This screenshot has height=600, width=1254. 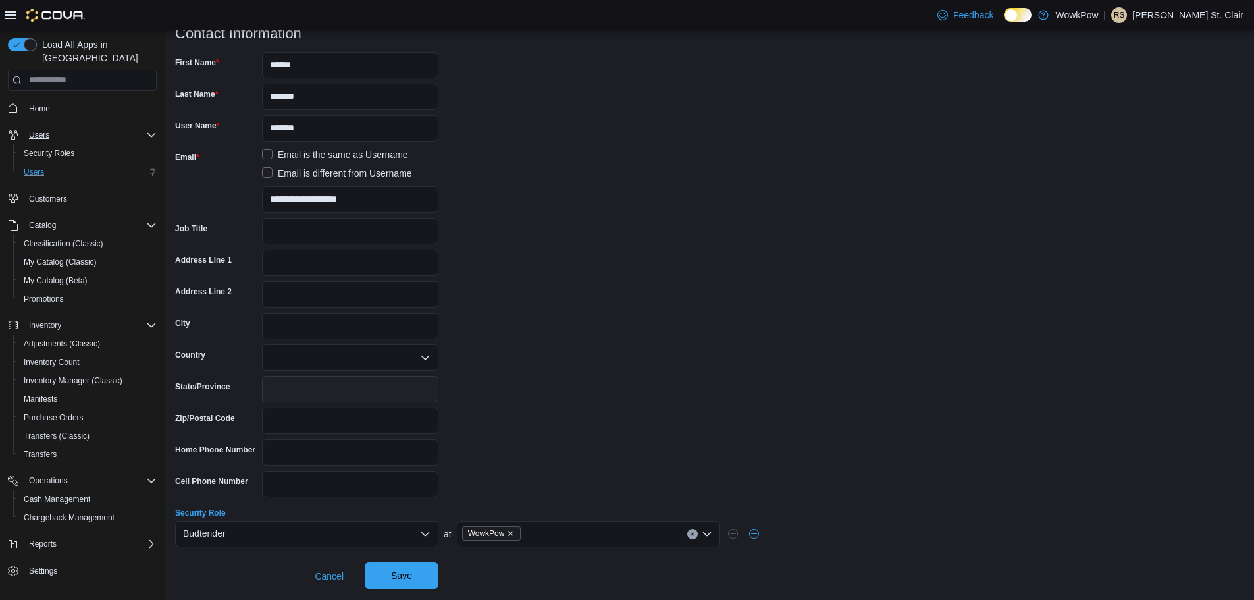 I want to click on span: Manifests, so click(x=88, y=399).